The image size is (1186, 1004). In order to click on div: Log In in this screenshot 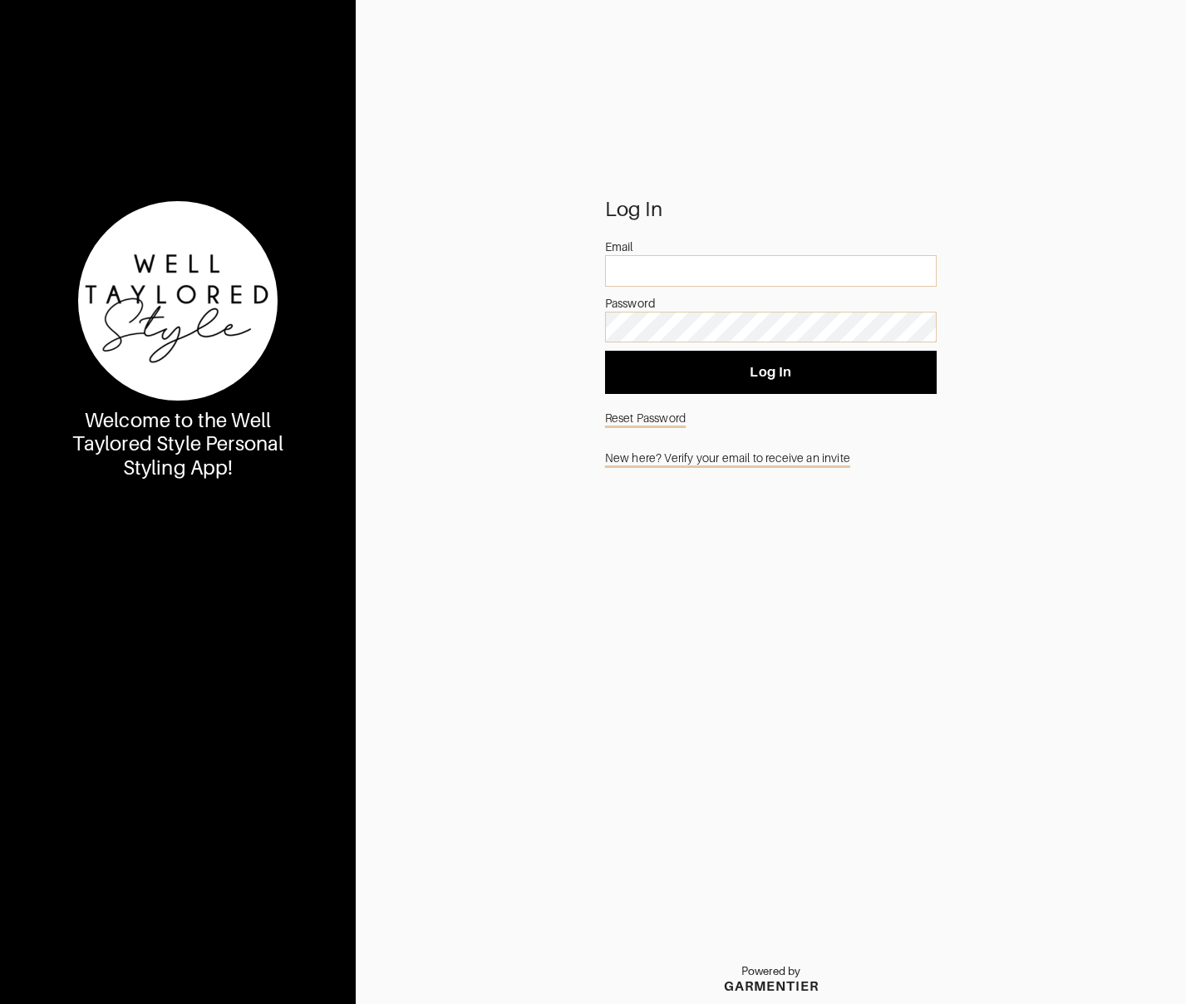, I will do `click(771, 209)`.